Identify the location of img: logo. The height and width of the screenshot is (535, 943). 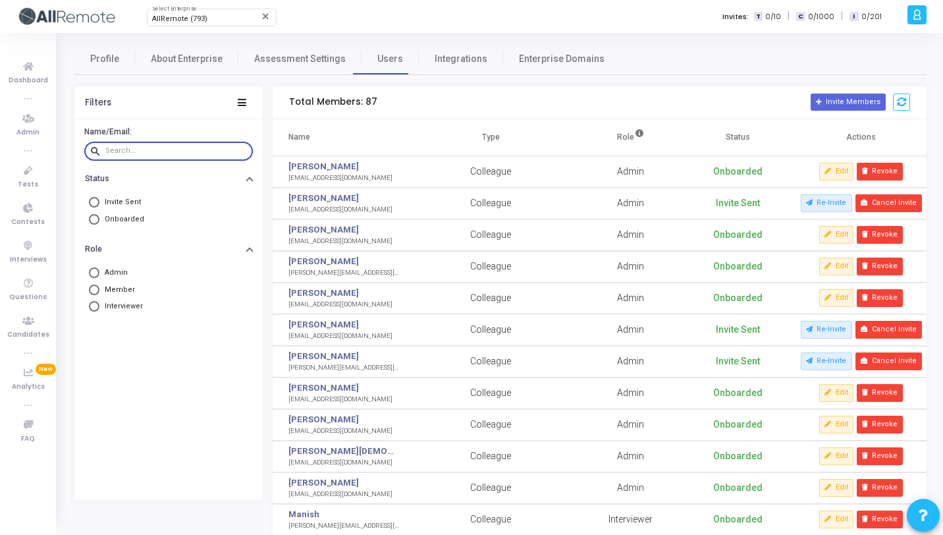
(66, 16).